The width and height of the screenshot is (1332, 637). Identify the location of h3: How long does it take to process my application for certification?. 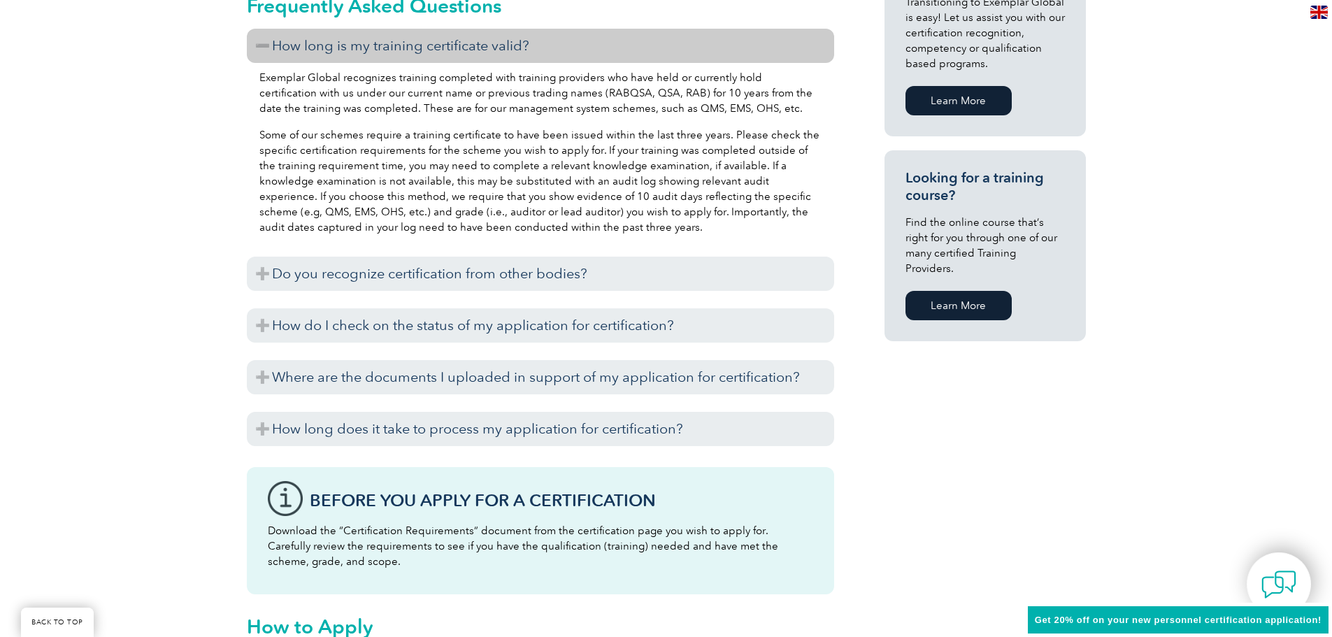
(540, 429).